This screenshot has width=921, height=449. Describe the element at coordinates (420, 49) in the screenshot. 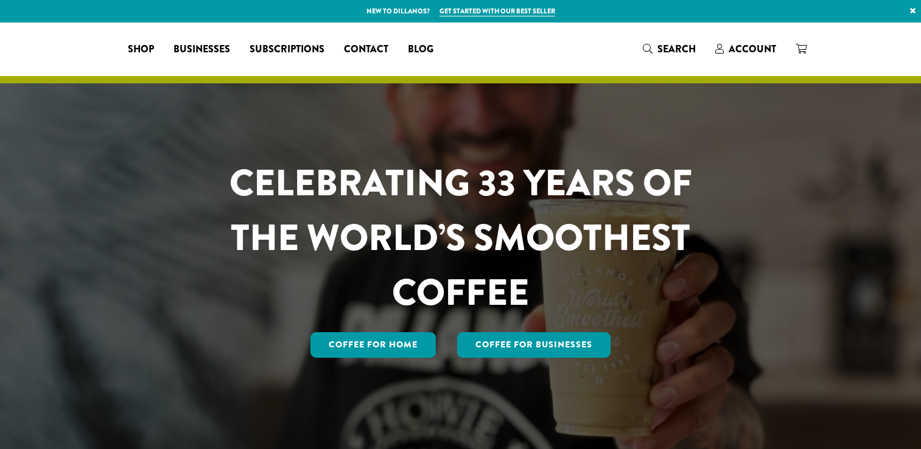

I see `span: Blog` at that location.